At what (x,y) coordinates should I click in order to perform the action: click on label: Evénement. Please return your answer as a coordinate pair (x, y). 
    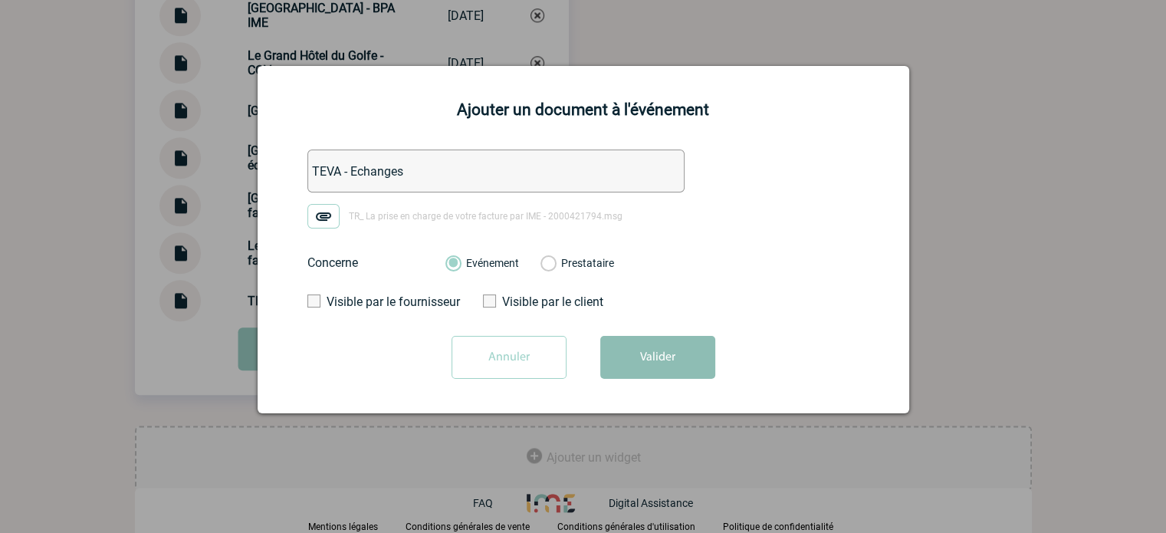
    Looking at the image, I should click on (452, 264).